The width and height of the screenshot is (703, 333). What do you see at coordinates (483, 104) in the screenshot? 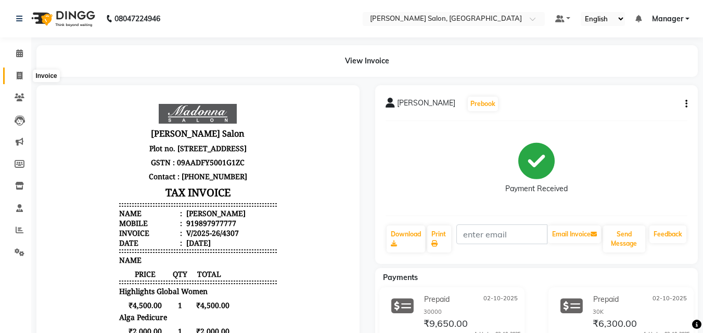
I see `button: Prebook` at bounding box center [483, 104].